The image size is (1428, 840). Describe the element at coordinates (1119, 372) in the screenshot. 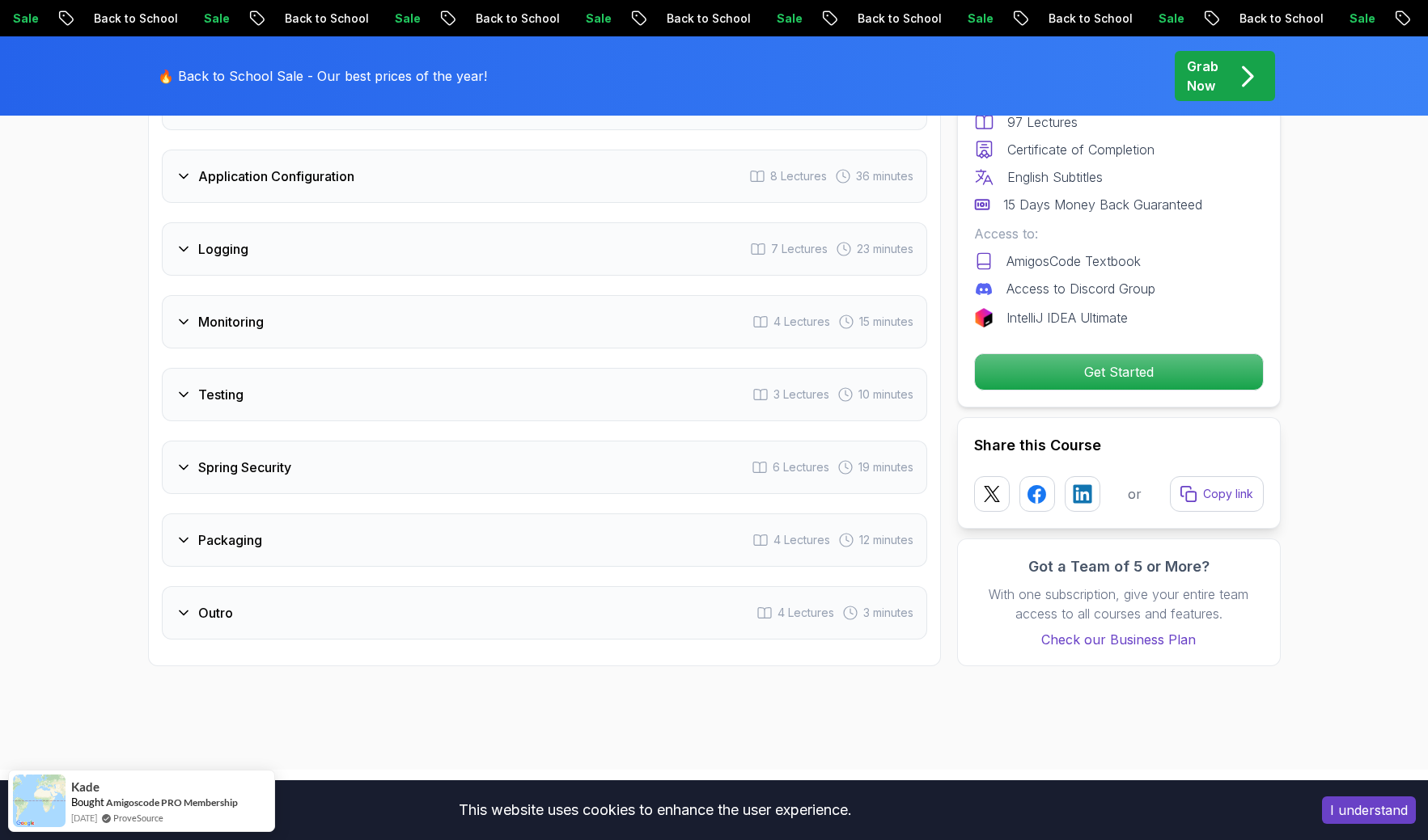

I see `p: Get Started` at that location.